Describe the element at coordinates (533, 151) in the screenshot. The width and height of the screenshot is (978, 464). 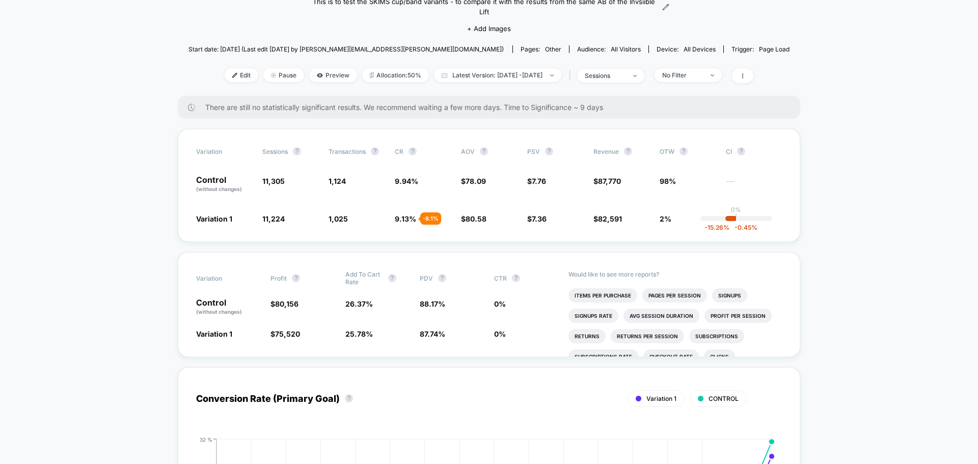
I see `span: PSV` at that location.